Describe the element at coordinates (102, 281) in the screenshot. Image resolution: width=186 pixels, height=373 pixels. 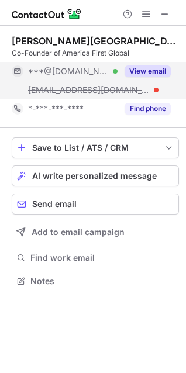
I see `span: Notes` at that location.